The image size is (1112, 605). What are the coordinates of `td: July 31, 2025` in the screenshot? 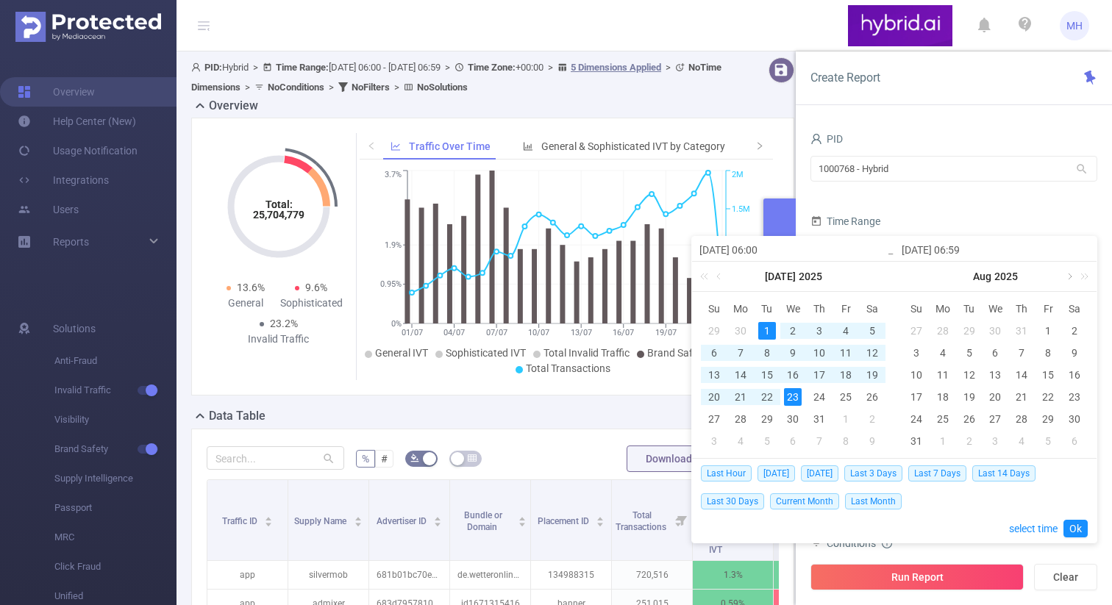 It's located at (1021, 331).